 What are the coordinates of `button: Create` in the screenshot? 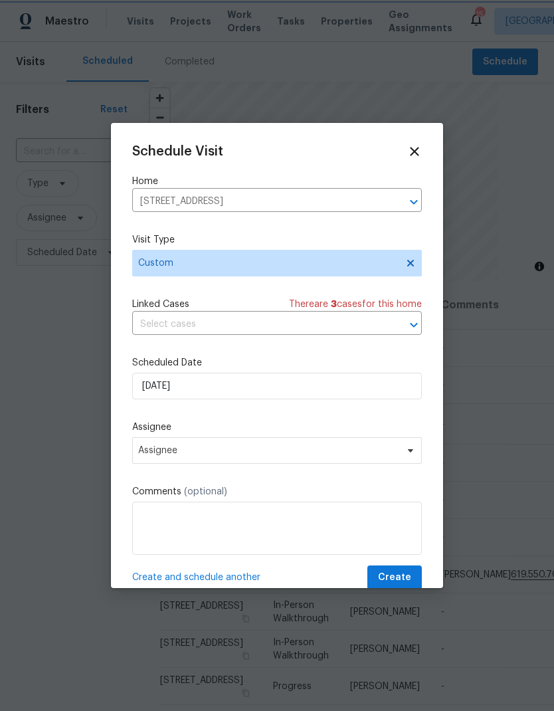 It's located at (395, 577).